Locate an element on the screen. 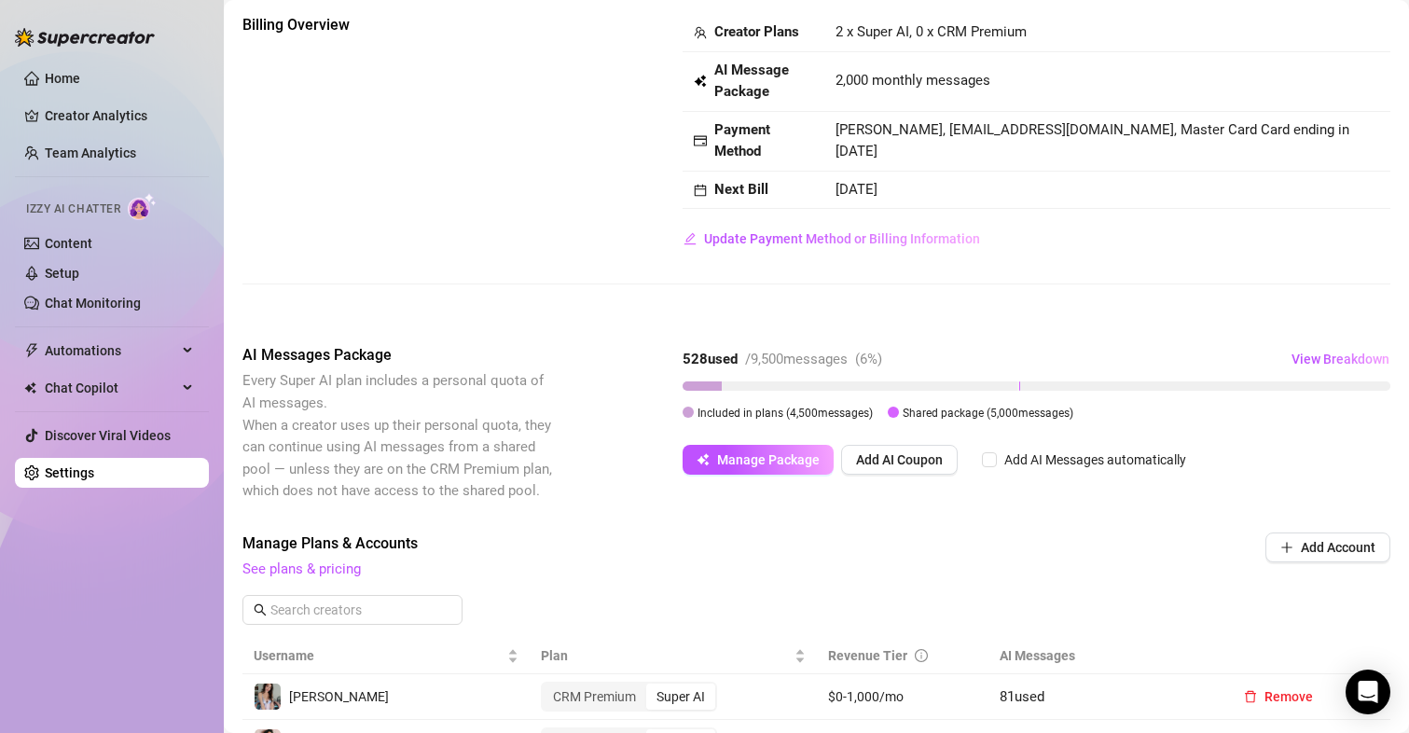 The width and height of the screenshot is (1409, 733). a: Setup is located at coordinates (62, 273).